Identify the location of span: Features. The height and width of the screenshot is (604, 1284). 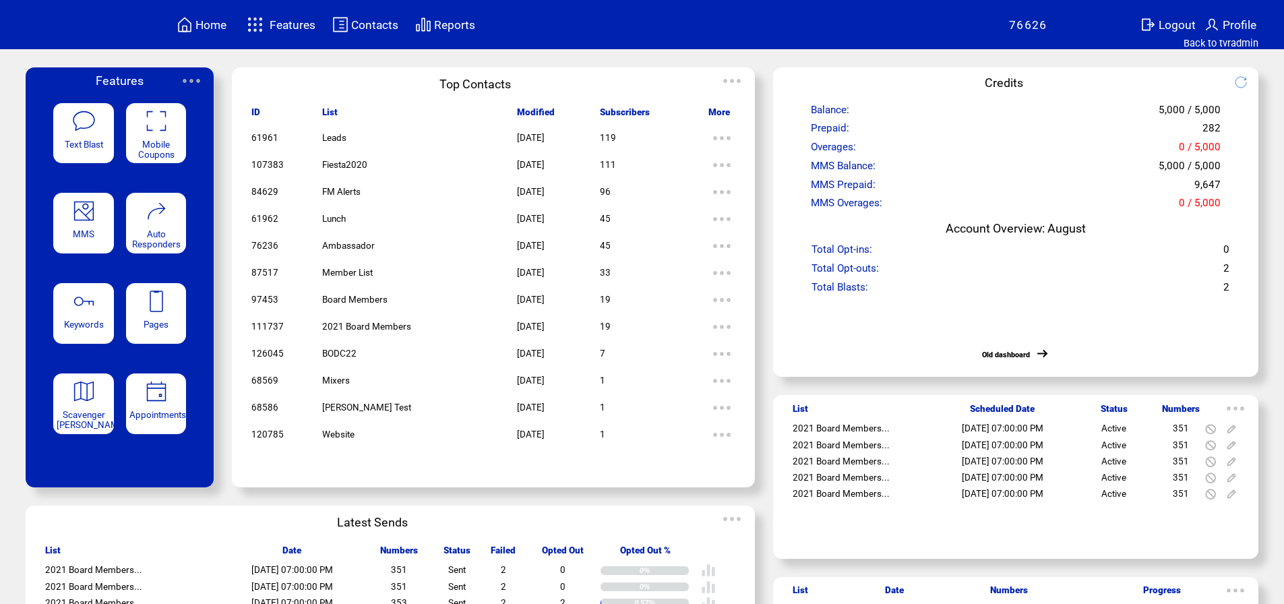
(119, 80).